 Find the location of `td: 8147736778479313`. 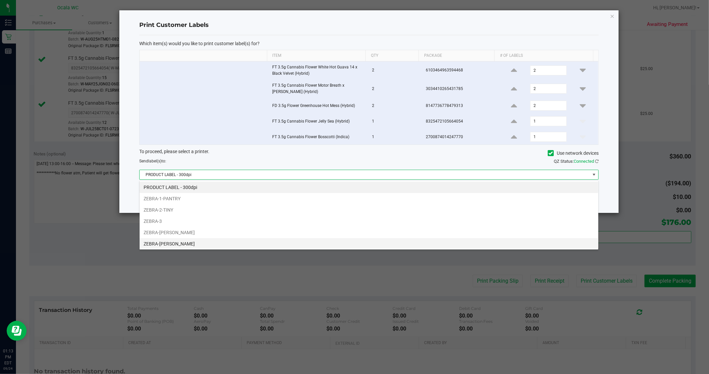

td: 8147736778479313 is located at coordinates (460, 106).